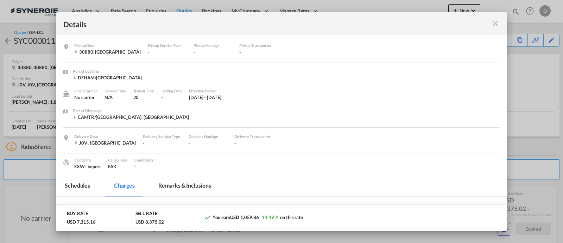 The height and width of the screenshot is (243, 563). I want to click on div: Effective Period, so click(205, 91).